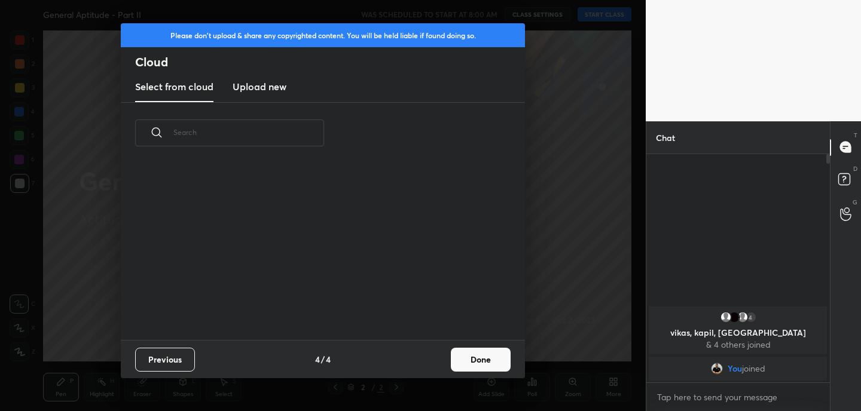 This screenshot has height=411, width=861. What do you see at coordinates (855, 169) in the screenshot?
I see `p: D` at bounding box center [855, 169].